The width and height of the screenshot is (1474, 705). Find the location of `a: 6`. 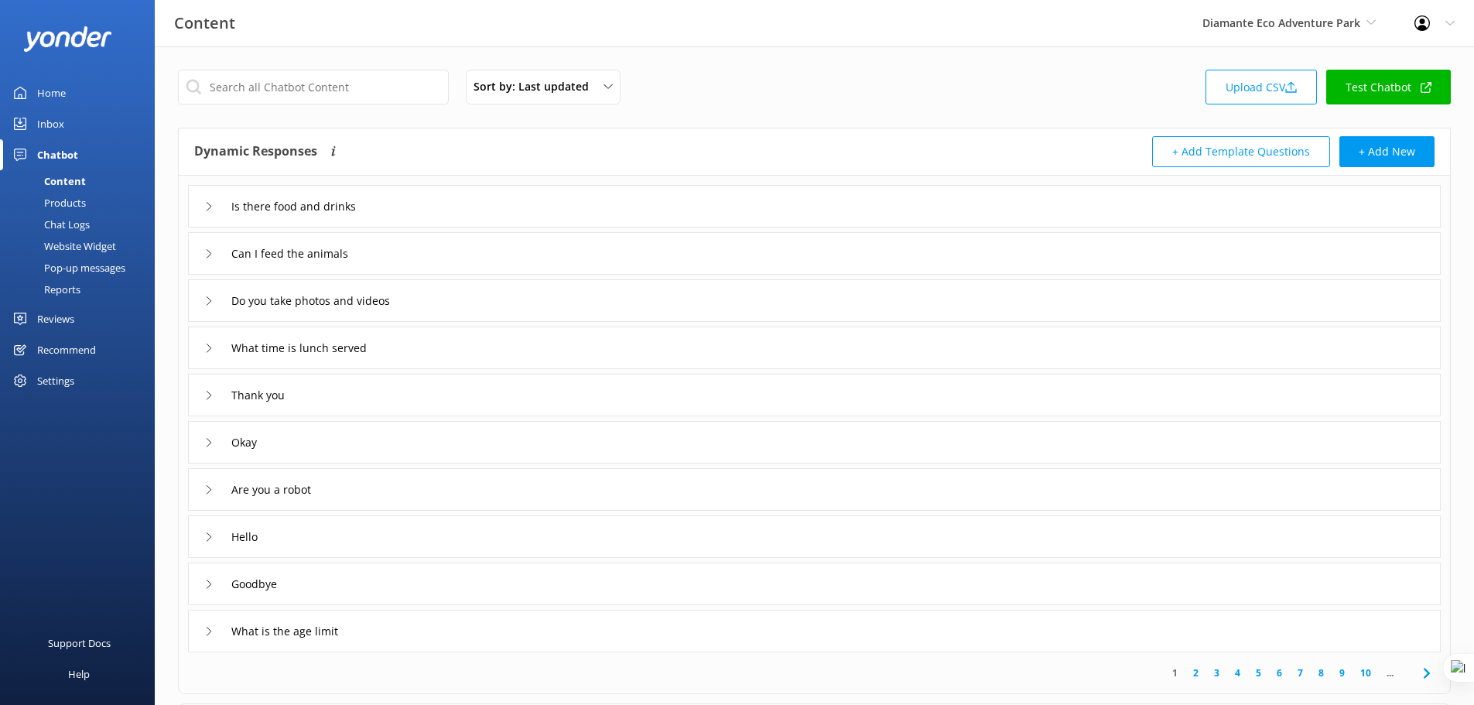

a: 6 is located at coordinates (1279, 672).